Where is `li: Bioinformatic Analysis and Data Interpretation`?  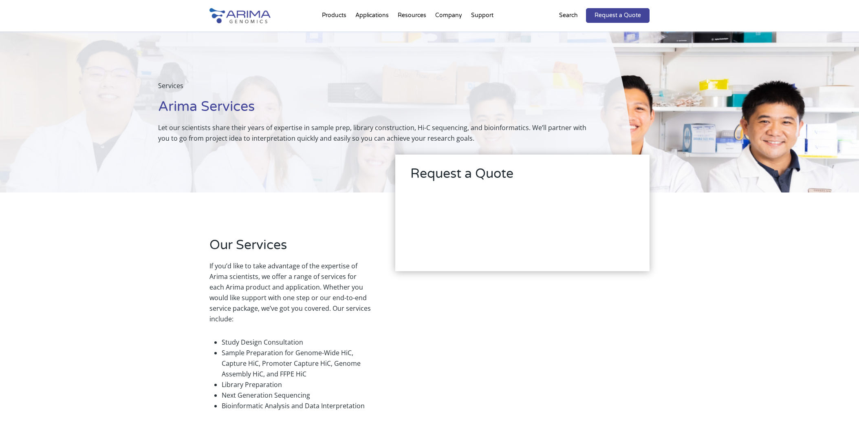
li: Bioinformatic Analysis and Data Interpretation is located at coordinates (296, 406).